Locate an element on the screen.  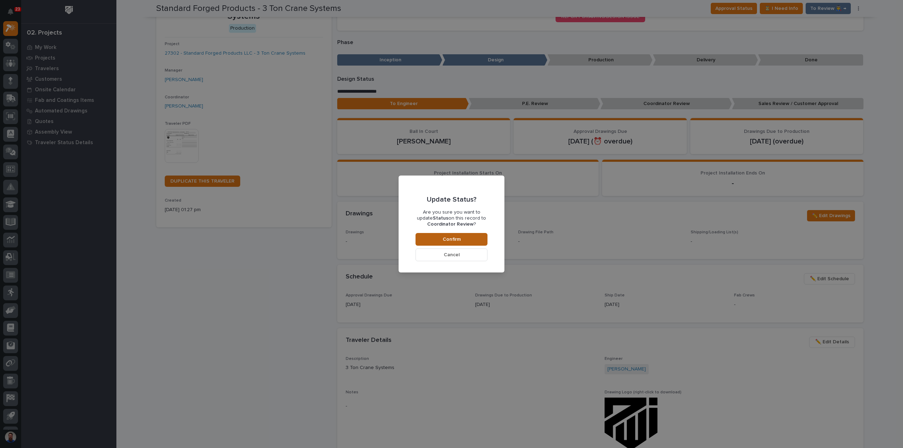
p: Update Status? is located at coordinates (451, 200).